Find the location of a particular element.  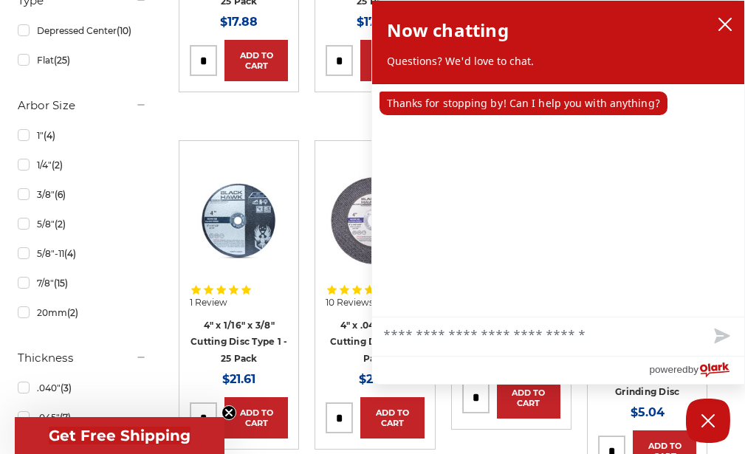

span: $5.04 is located at coordinates (648, 412).